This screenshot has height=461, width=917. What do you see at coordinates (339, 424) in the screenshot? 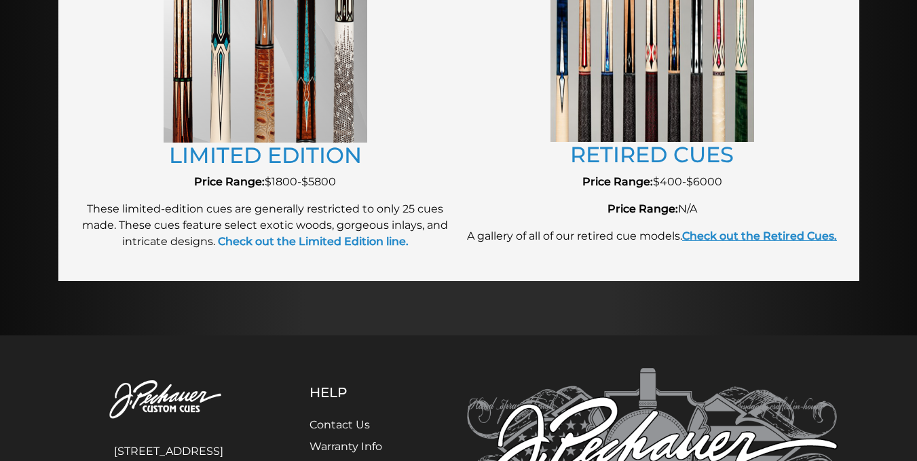
I see `a: Contact Us` at bounding box center [339, 424].